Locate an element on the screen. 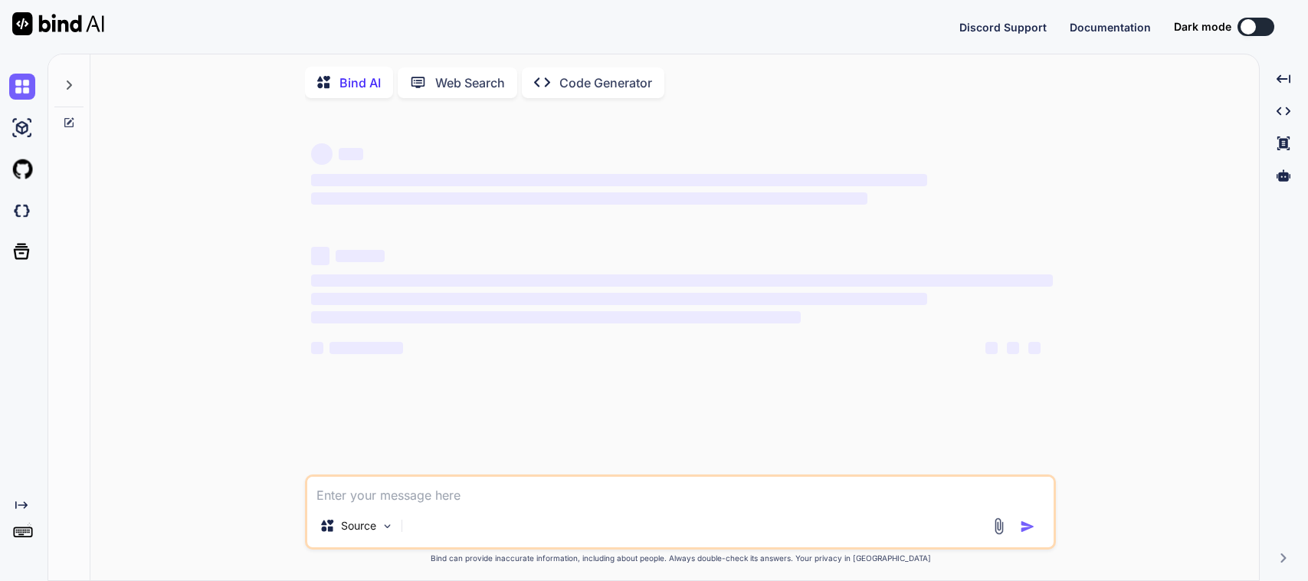 The width and height of the screenshot is (1308, 581). span: Documentation is located at coordinates (1110, 27).